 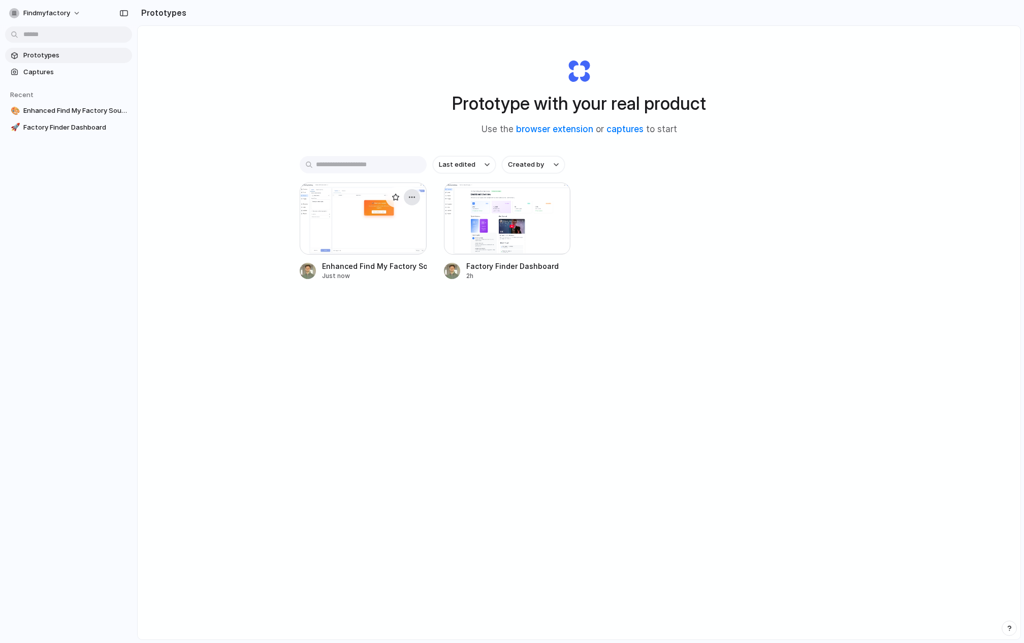 What do you see at coordinates (76, 128) in the screenshot?
I see `span: Factory Finder Dashboard` at bounding box center [76, 128].